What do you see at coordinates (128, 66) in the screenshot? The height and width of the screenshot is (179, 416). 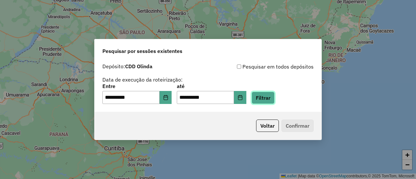 I see `label: Depósito:` at bounding box center [128, 66].